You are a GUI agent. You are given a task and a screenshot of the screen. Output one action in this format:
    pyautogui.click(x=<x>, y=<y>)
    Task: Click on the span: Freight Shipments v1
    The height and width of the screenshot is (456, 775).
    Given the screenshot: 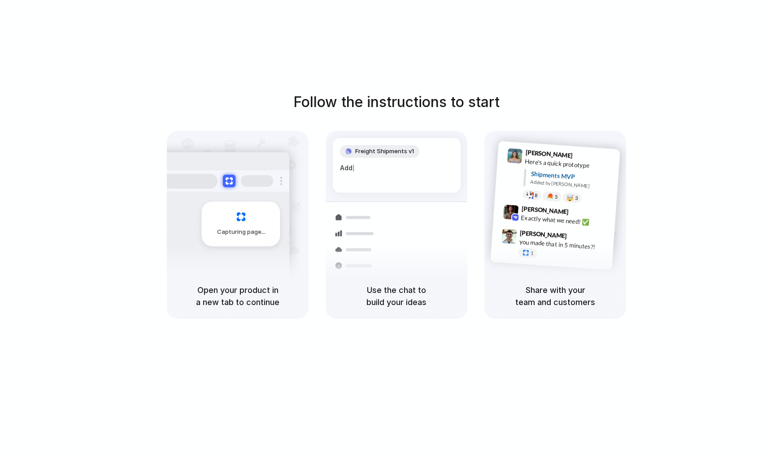 What is the action you would take?
    pyautogui.click(x=384, y=152)
    